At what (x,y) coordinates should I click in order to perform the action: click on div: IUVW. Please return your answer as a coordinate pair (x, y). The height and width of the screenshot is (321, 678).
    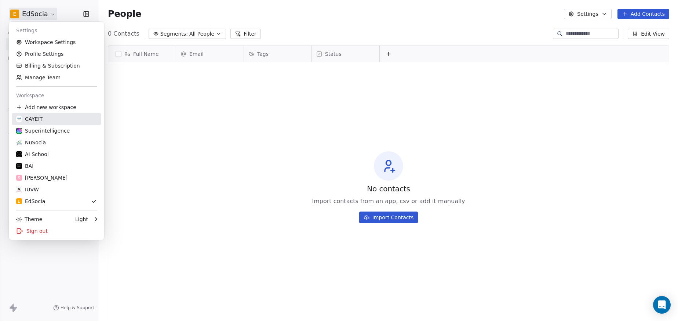
    Looking at the image, I should click on (28, 189).